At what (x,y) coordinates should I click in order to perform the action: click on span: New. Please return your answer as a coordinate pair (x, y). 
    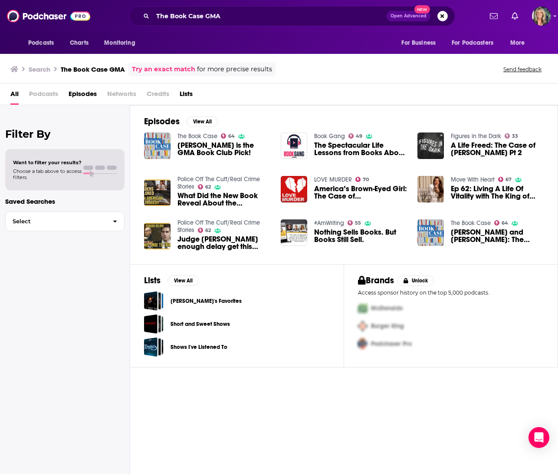
    Looking at the image, I should click on (422, 9).